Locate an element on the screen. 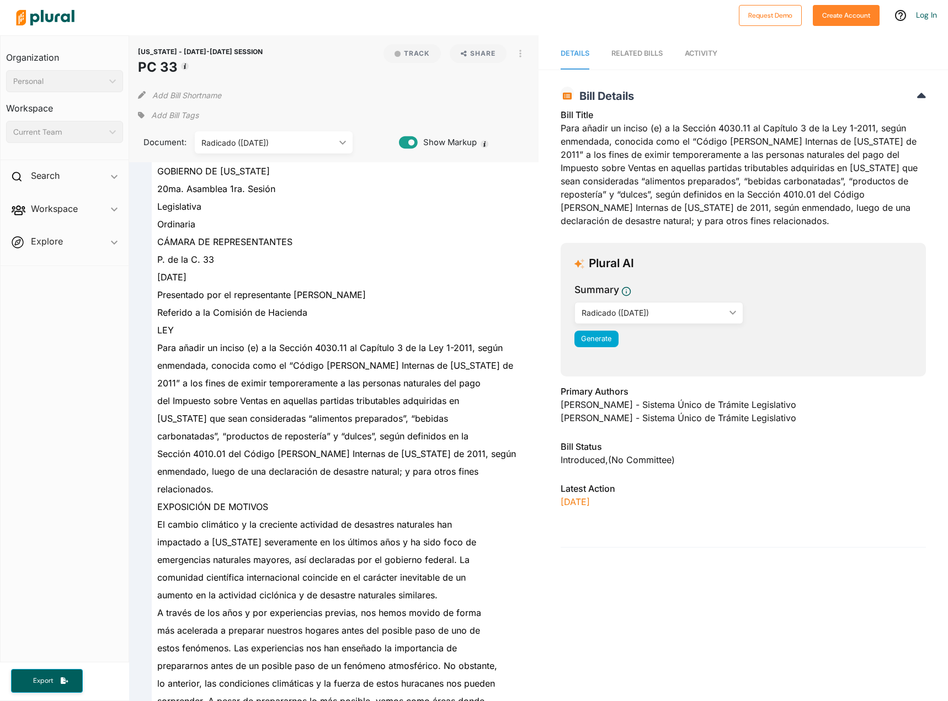 This screenshot has width=948, height=701. span: A través de los años y por experiencias previas, nos hemos movido de forma is located at coordinates (319, 613).